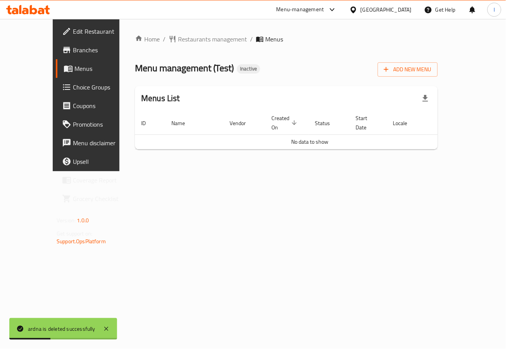 The image size is (506, 349). What do you see at coordinates (102, 50) in the screenshot?
I see `span: Branches` at bounding box center [102, 50].